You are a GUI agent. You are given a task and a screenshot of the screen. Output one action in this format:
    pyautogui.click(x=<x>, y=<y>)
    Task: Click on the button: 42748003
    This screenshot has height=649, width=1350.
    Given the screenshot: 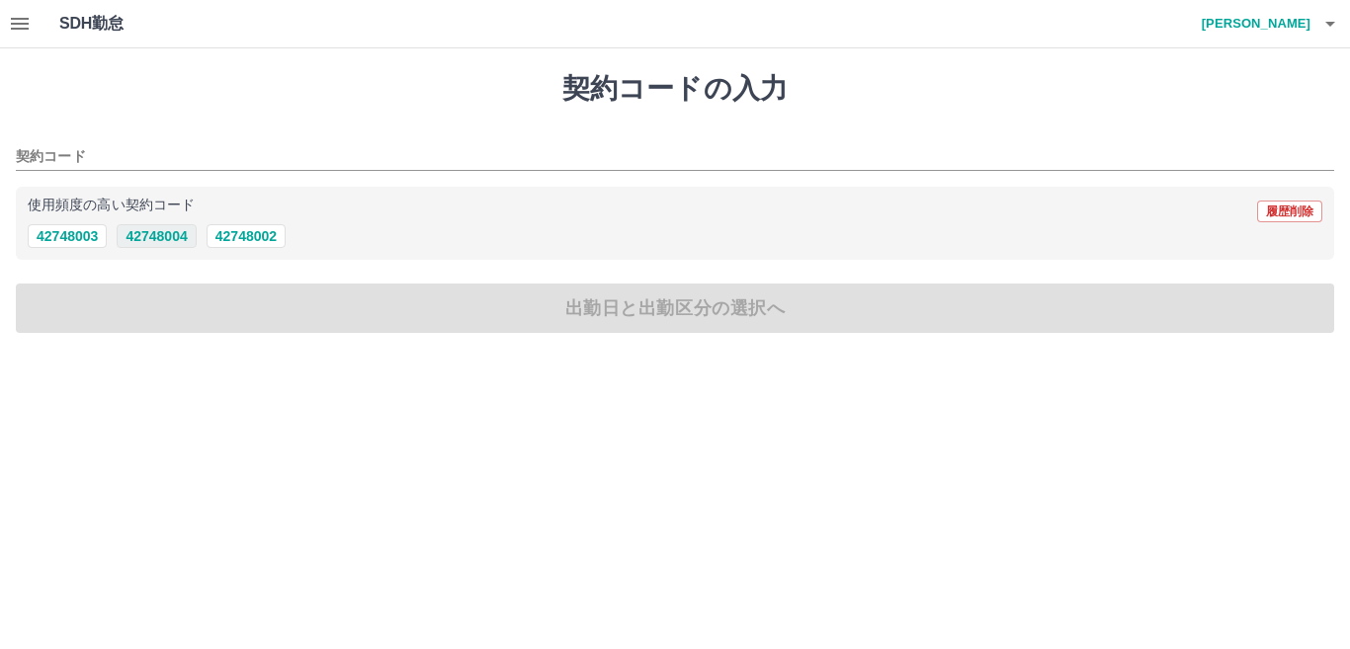 What is the action you would take?
    pyautogui.click(x=67, y=236)
    